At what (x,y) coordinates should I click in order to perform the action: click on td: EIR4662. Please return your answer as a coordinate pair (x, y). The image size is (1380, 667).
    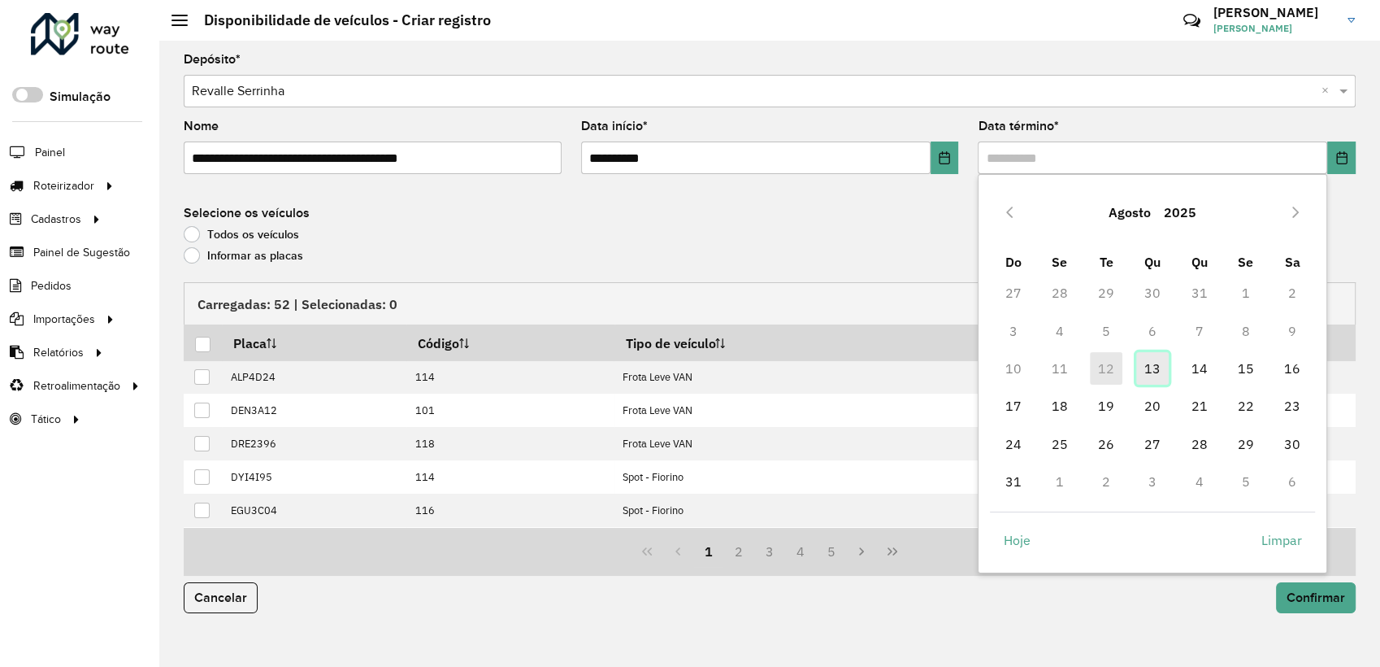
    Looking at the image, I should click on (314, 543).